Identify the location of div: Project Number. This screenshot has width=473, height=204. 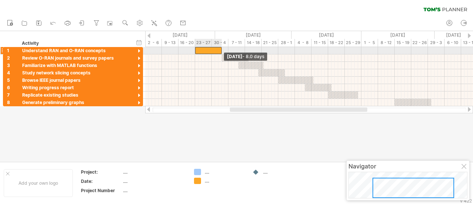
(101, 190).